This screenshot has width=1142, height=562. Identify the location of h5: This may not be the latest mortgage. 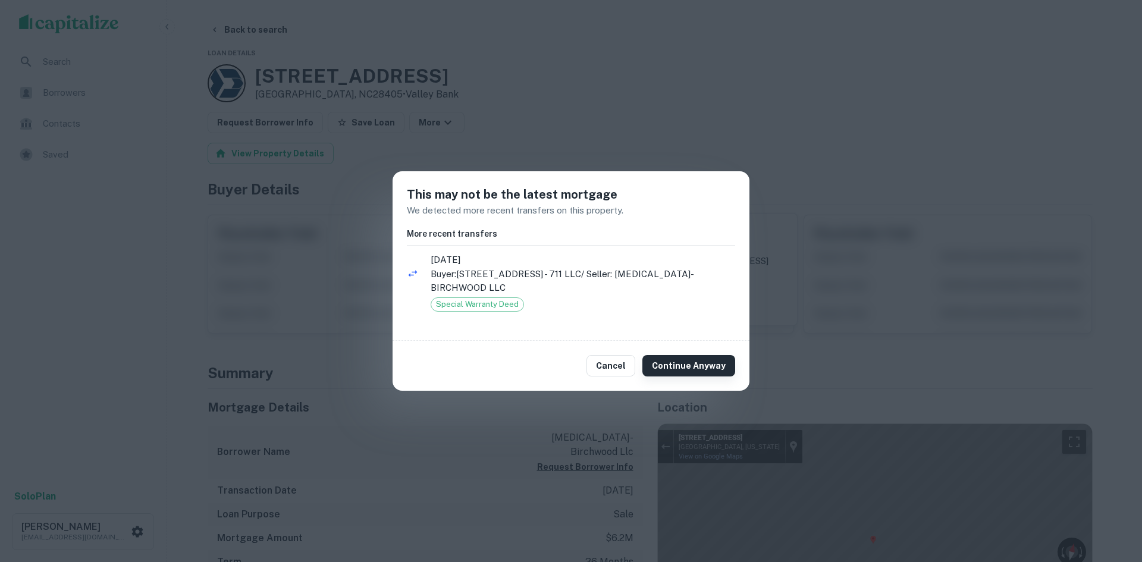
(571, 194).